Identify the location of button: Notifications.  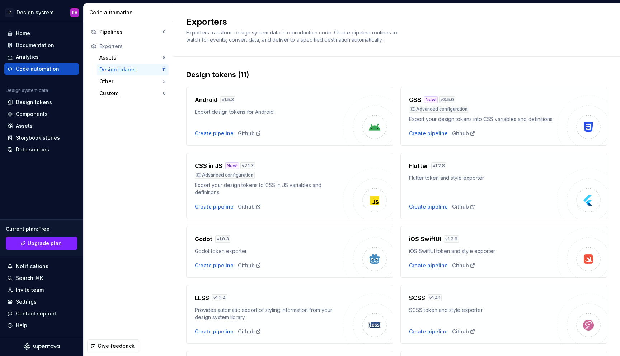
(42, 266).